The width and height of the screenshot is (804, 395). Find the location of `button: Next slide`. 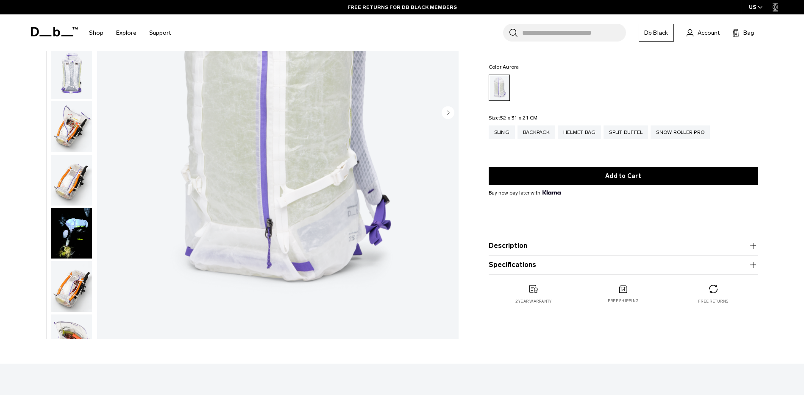

button: Next slide is located at coordinates (448, 113).